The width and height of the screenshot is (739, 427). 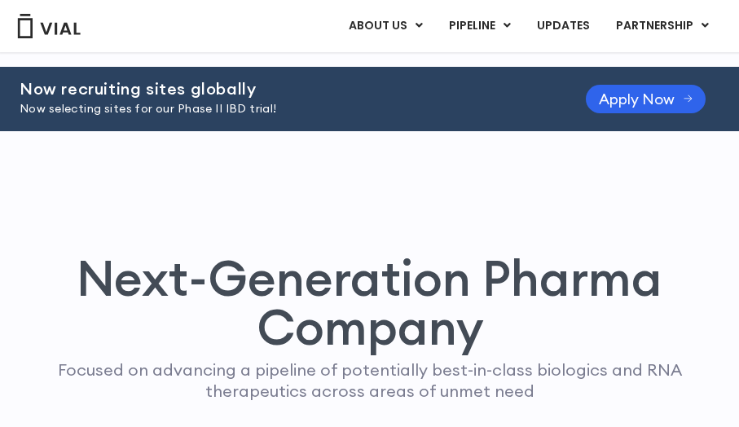 What do you see at coordinates (663, 26) in the screenshot?
I see `a: PARTNERSHIPMenu Toggle` at bounding box center [663, 26].